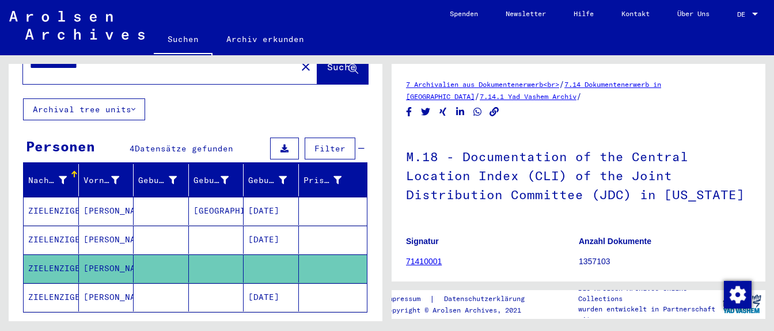  Describe the element at coordinates (107, 180) in the screenshot. I see `mat-header-cell: Vorname` at that location.